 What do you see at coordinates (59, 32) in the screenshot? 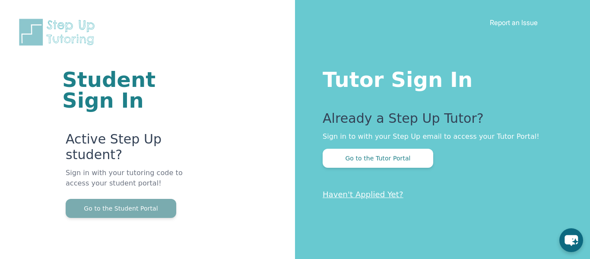
I see `img: Step Up Tutoring horizontal logo` at bounding box center [59, 32].